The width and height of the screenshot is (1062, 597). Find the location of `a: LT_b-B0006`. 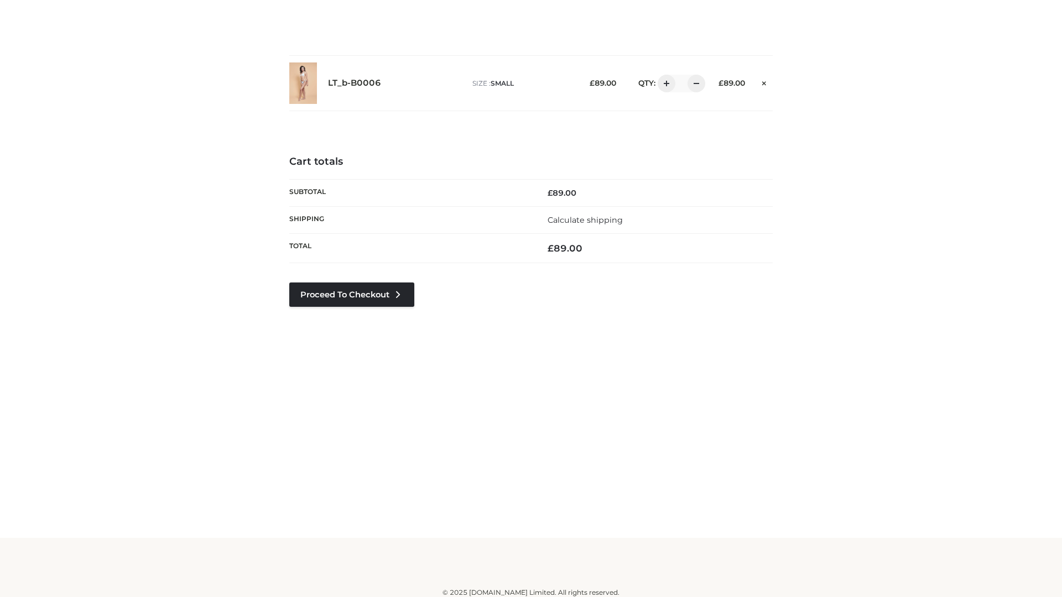

a: LT_b-B0006 is located at coordinates (354, 83).